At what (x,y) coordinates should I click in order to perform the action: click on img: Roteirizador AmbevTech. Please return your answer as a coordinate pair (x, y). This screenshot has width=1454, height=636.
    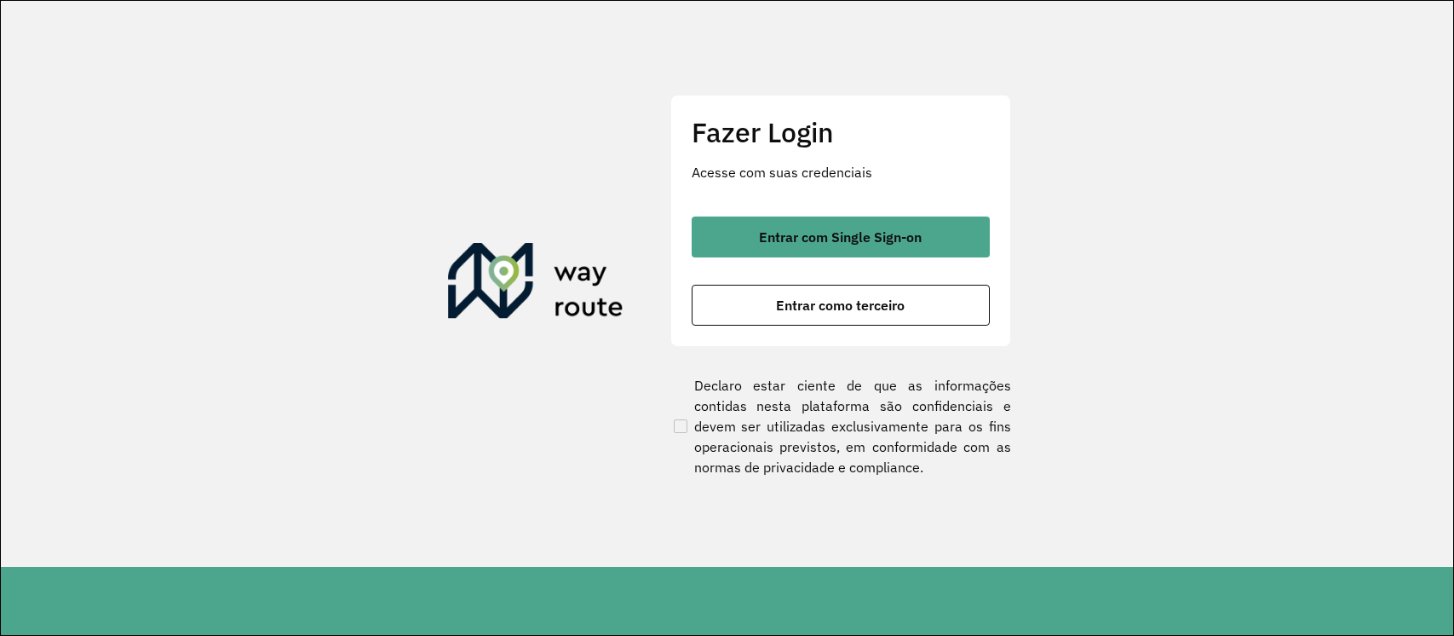
    Looking at the image, I should click on (536, 284).